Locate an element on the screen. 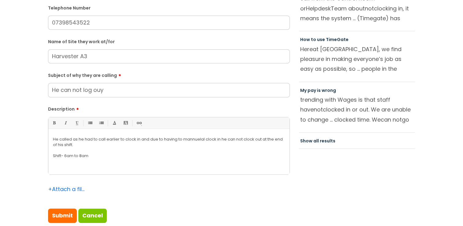 This screenshot has height=226, width=463. input: Submit is located at coordinates (62, 216).